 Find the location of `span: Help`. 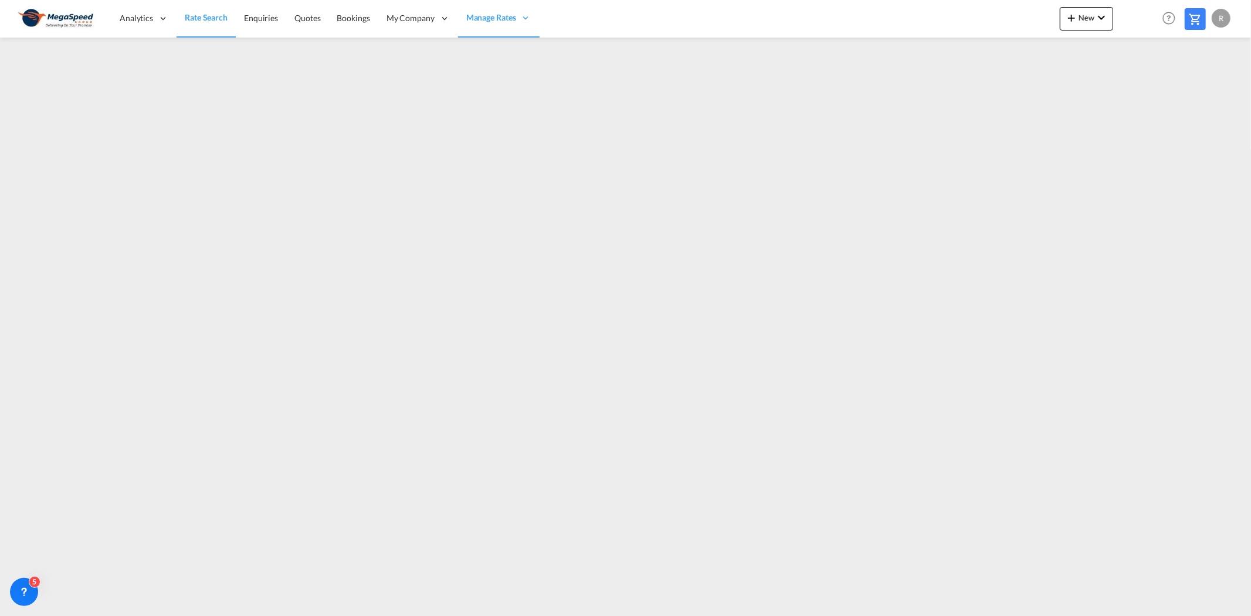

span: Help is located at coordinates (1169, 18).